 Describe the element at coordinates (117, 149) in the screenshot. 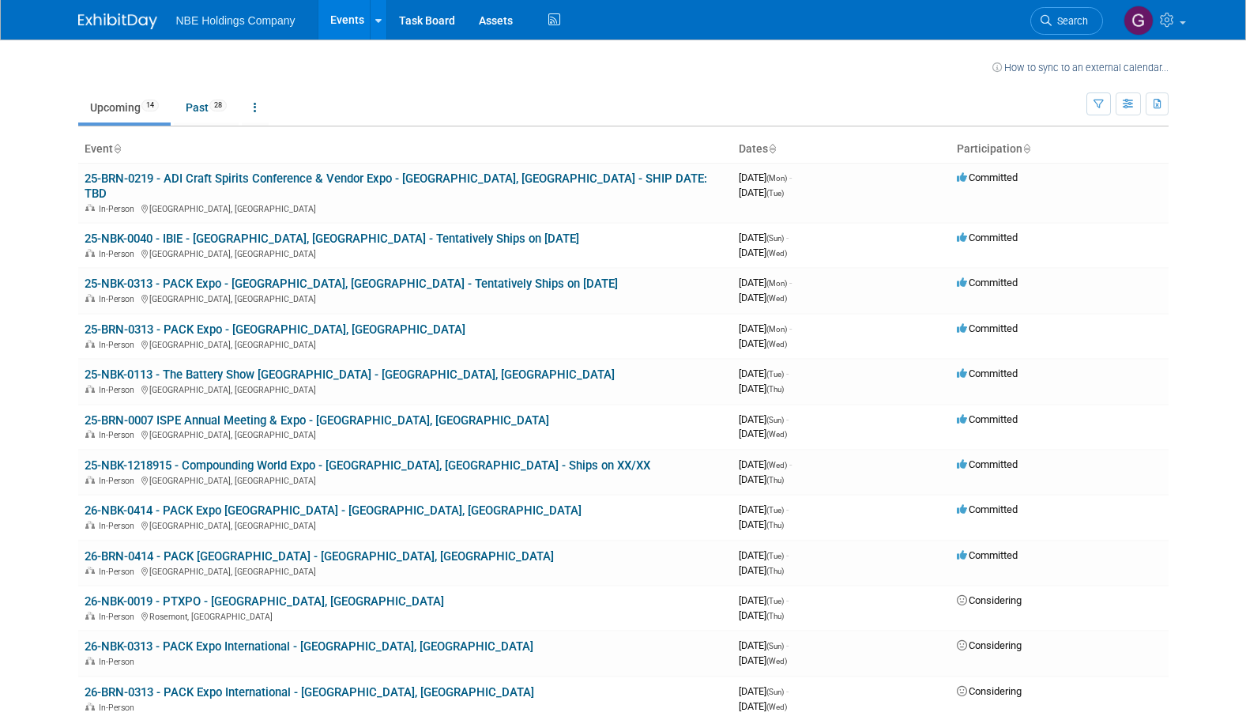

I see `a: Sort by Event Name` at that location.